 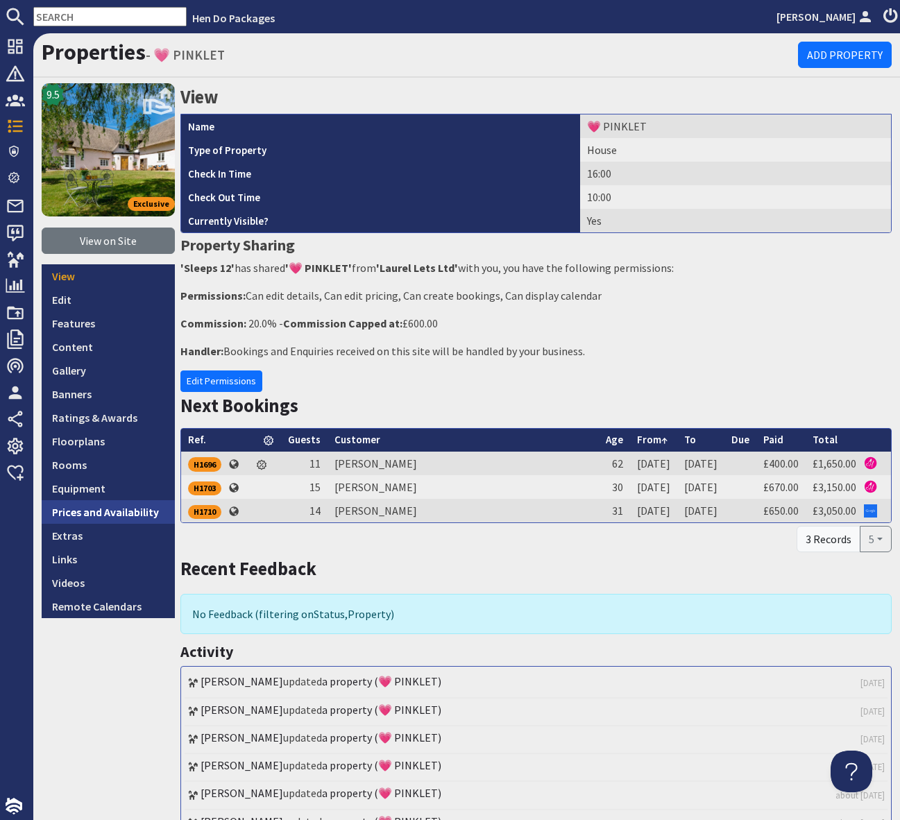 What do you see at coordinates (825, 439) in the screenshot?
I see `a: Total` at bounding box center [825, 439].